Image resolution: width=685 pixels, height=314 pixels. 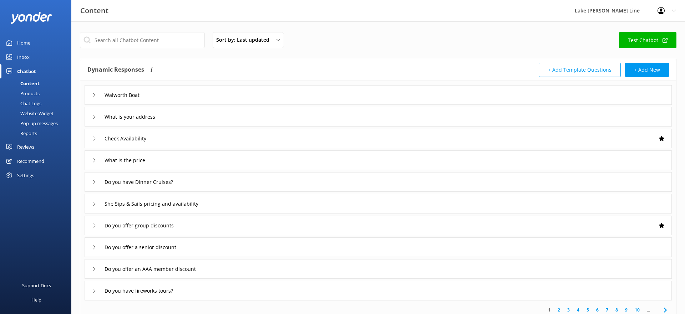 I want to click on a: 10, so click(x=637, y=310).